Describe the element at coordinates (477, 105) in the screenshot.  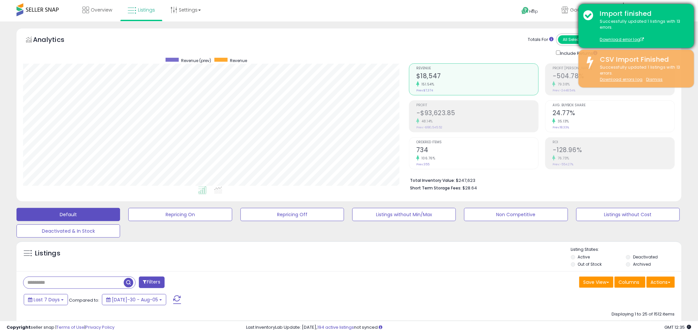
I see `span: Profit` at that location.